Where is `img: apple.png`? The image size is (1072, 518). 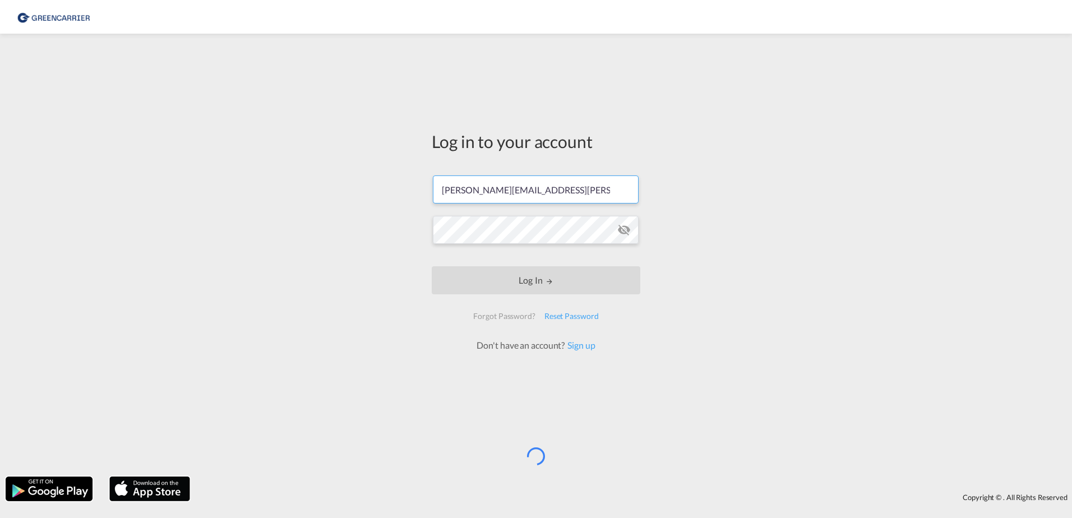 img: apple.png is located at coordinates (150, 489).